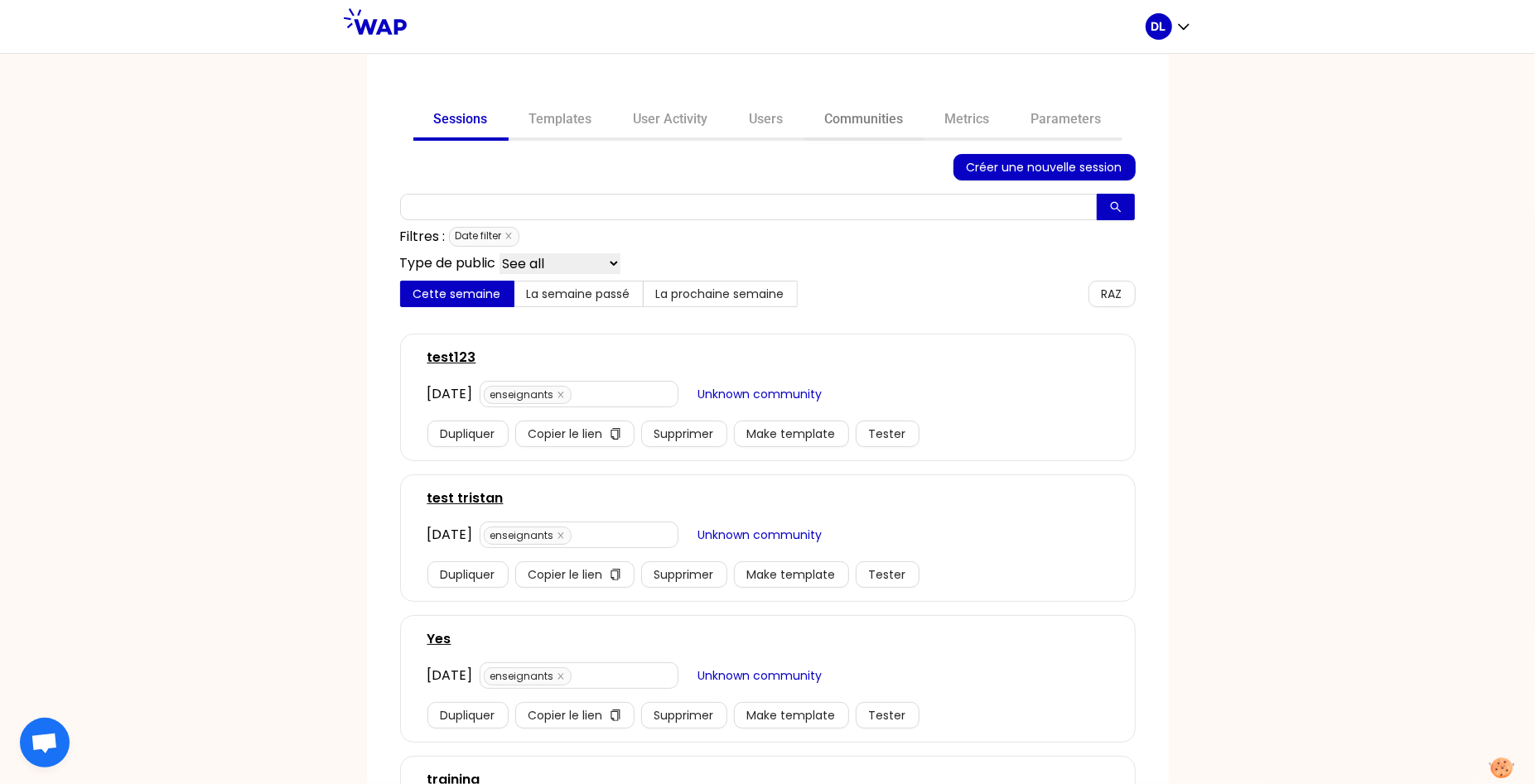 The height and width of the screenshot is (784, 1535). I want to click on button: search, so click(1115, 207).